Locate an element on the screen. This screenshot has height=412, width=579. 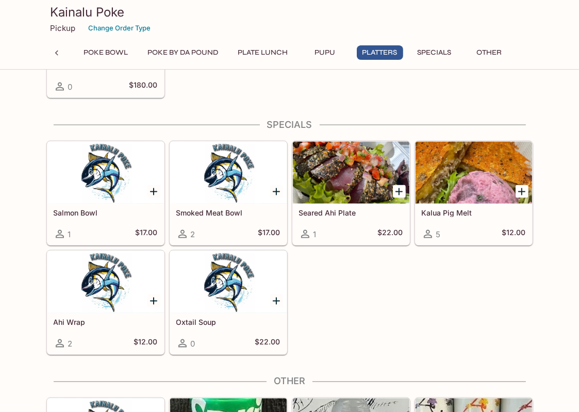
a: Smoked Meat Bowl2$17.00 is located at coordinates (229, 193).